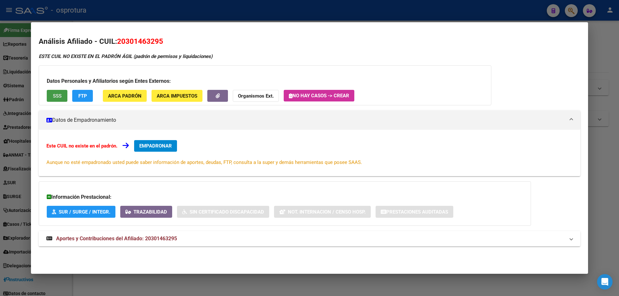 The width and height of the screenshot is (619, 296). I want to click on span: Aportes y Contribuciones del Afiliado: 20301463295, so click(116, 239).